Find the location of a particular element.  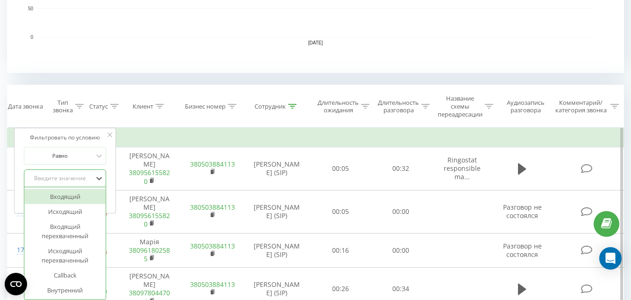

td: Сегодня is located at coordinates (316, 138).